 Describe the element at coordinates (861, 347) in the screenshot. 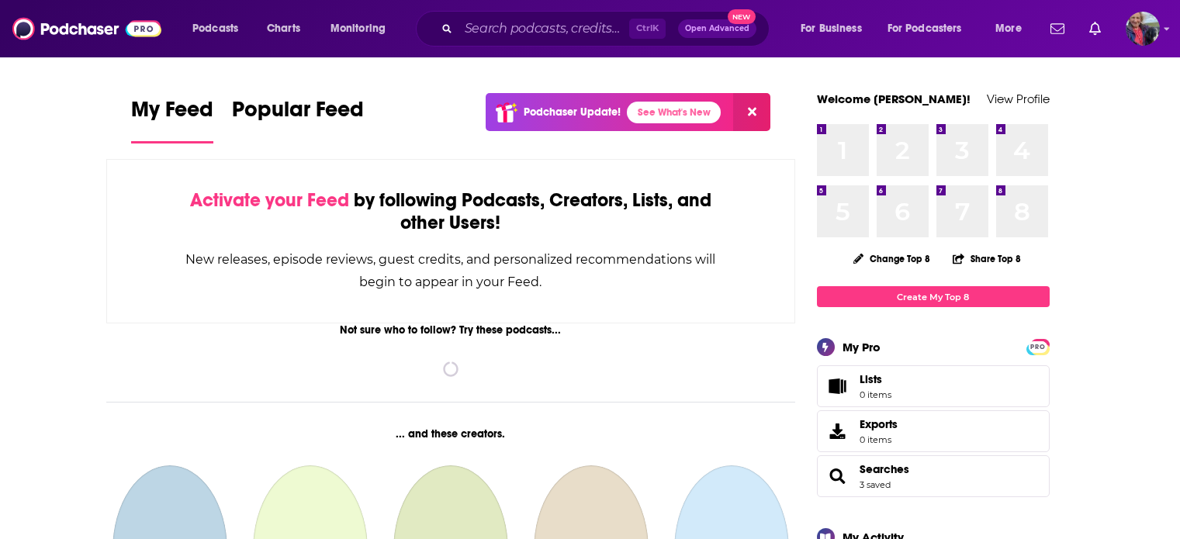

I see `div: My Pro` at that location.